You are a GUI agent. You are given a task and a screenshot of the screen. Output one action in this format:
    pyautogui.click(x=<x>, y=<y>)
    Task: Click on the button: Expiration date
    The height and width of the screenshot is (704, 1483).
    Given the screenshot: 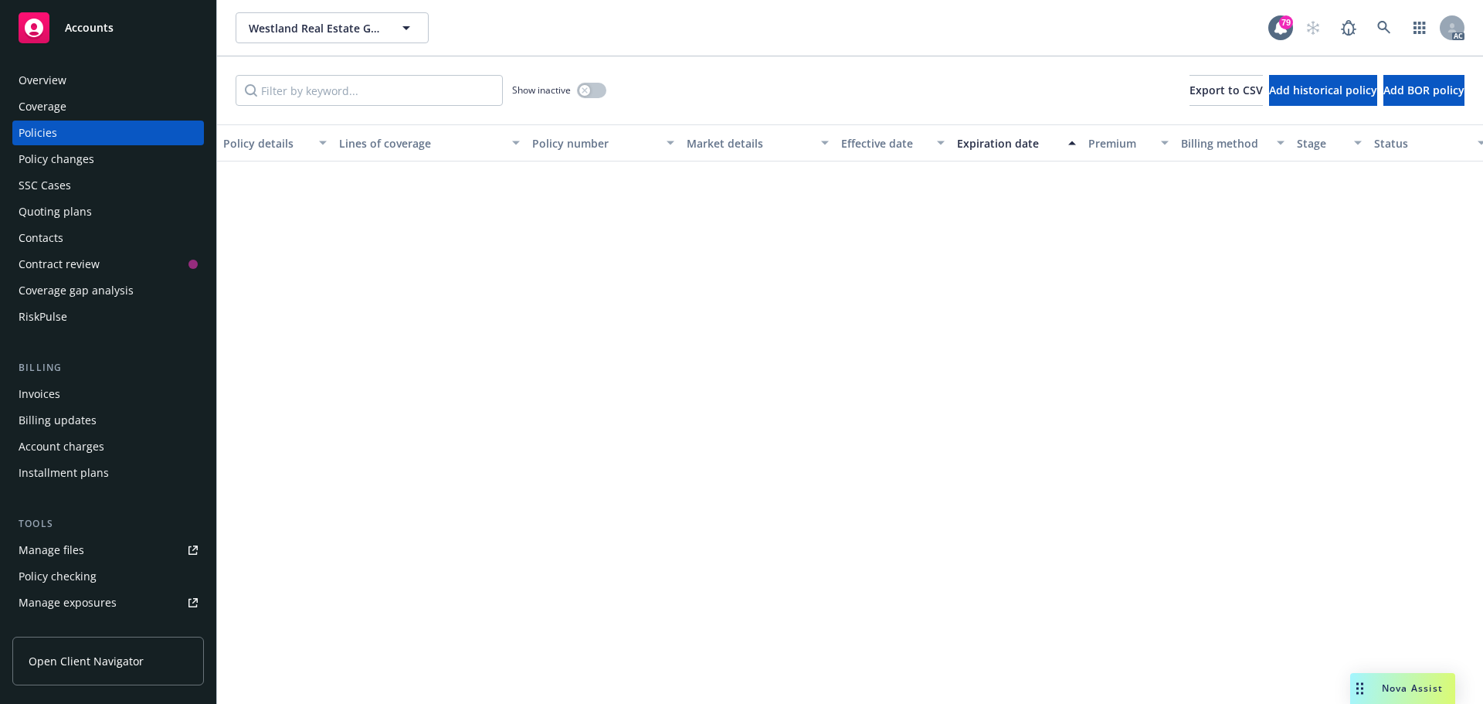 What is the action you would take?
    pyautogui.click(x=1017, y=143)
    